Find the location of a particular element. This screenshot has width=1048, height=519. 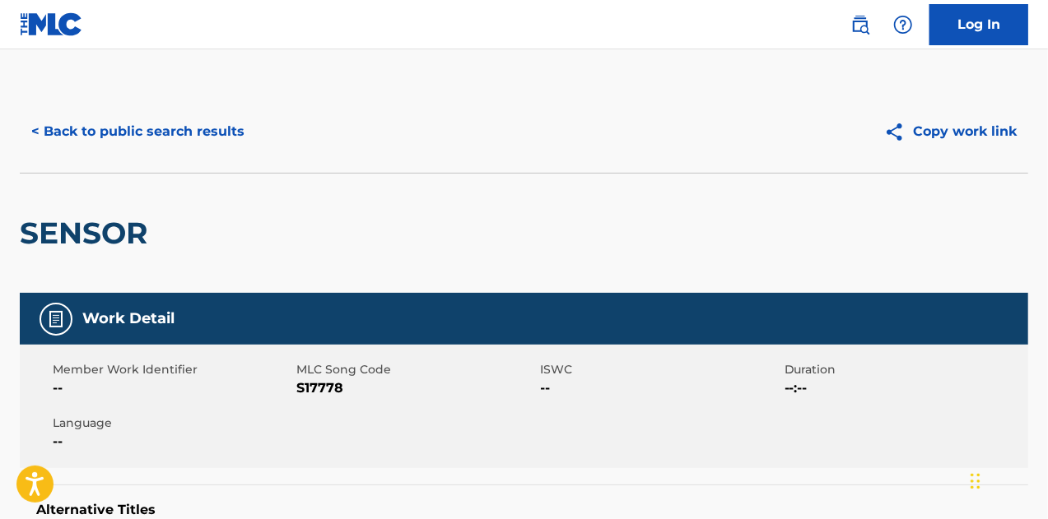

h2: SENSOR is located at coordinates (87, 233).